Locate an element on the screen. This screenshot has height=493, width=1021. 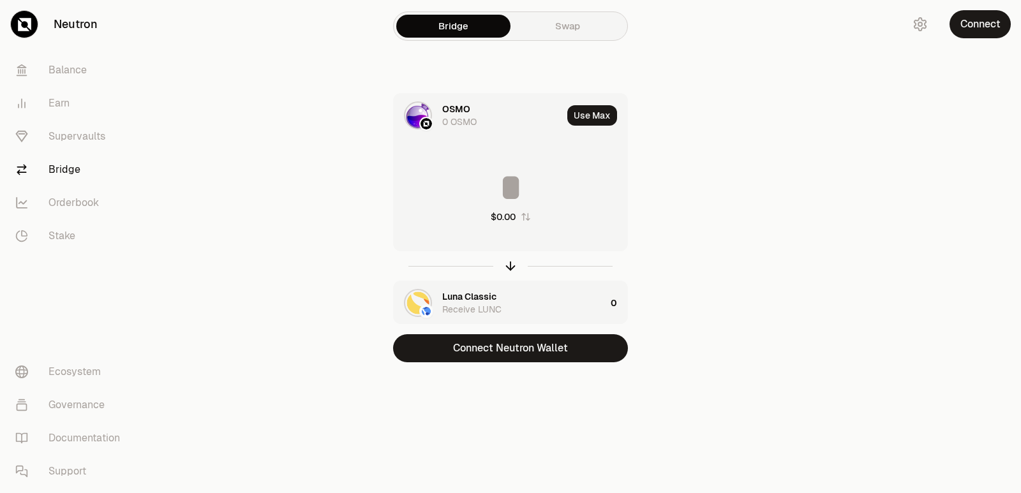
button: LUNC LogoTerra Classic LogoLuna ClassicReceive LUNC0 is located at coordinates (510, 303).